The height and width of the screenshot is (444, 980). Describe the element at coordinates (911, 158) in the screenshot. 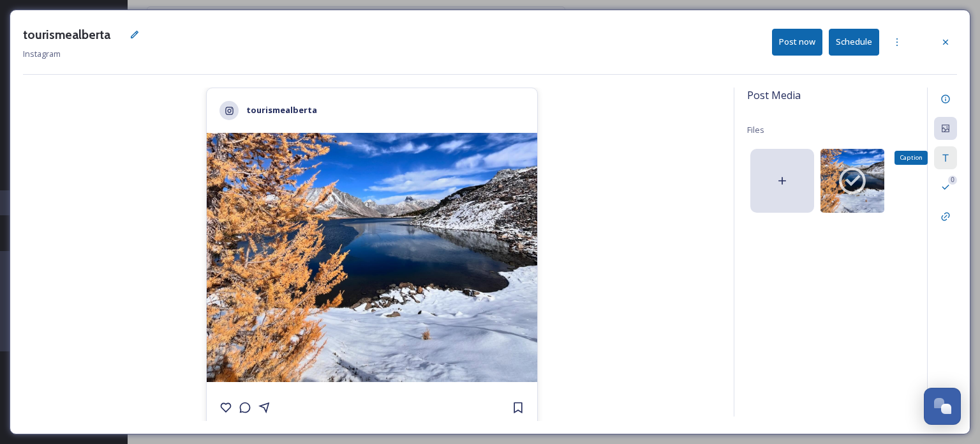

I see `div: Caption` at that location.